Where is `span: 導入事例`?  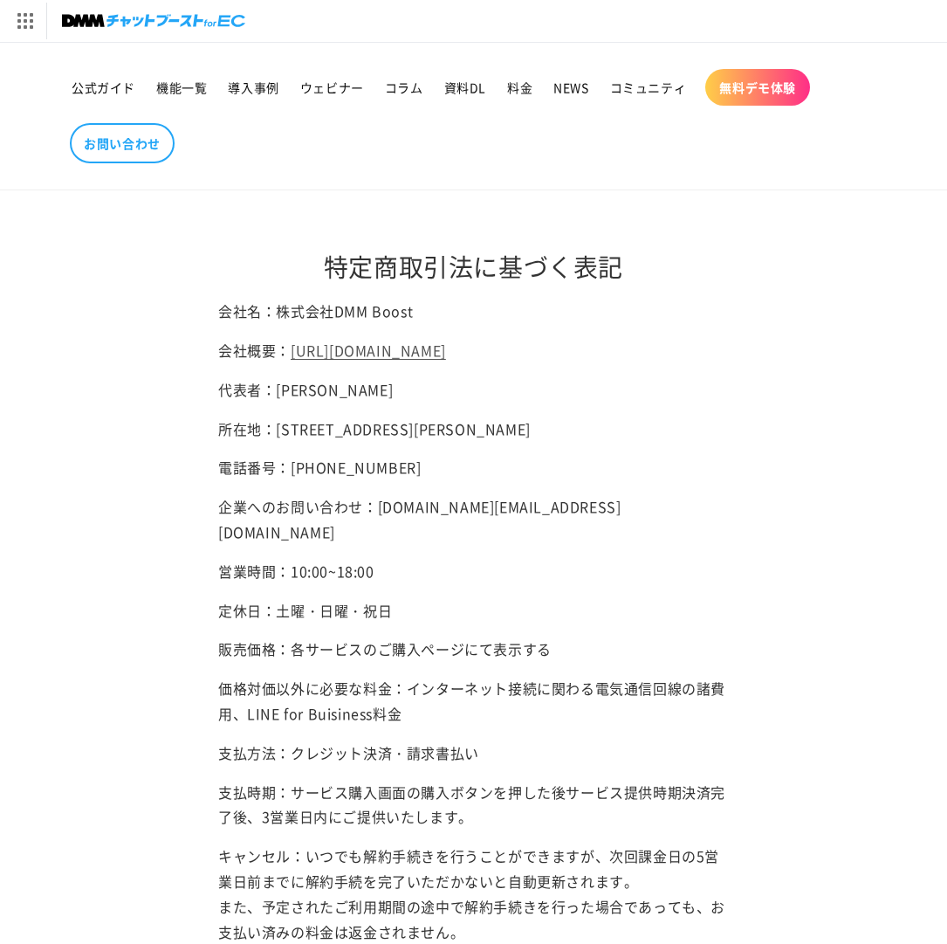
span: 導入事例 is located at coordinates (253, 87).